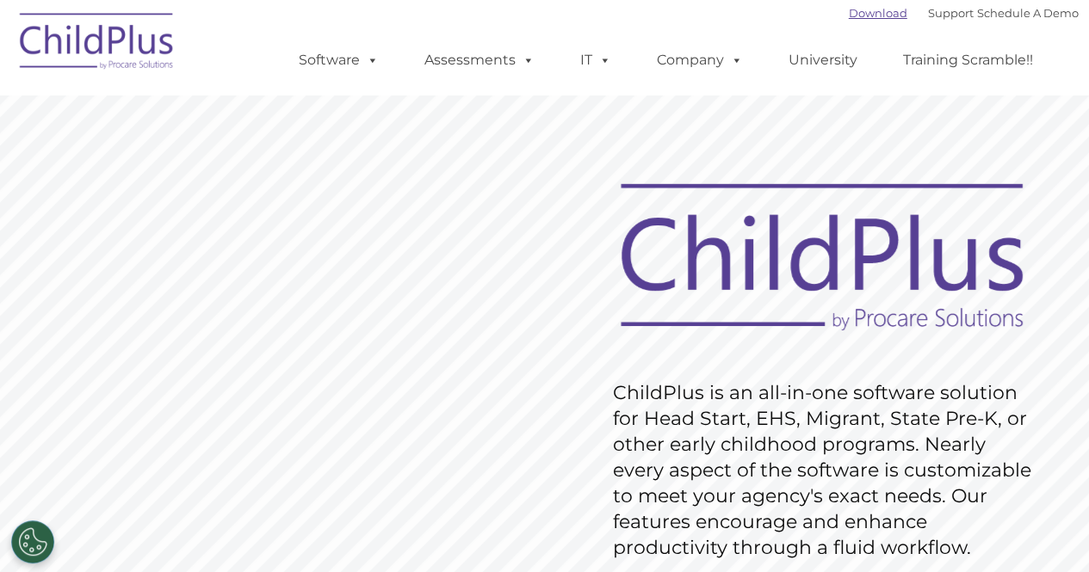 Image resolution: width=1089 pixels, height=572 pixels. I want to click on a: Download, so click(878, 13).